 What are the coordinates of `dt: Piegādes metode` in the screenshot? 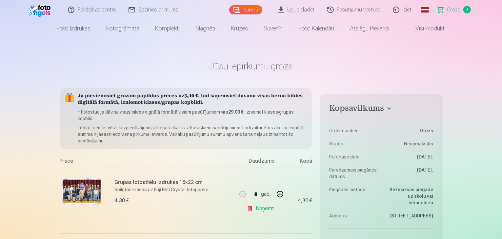 It's located at (353, 196).